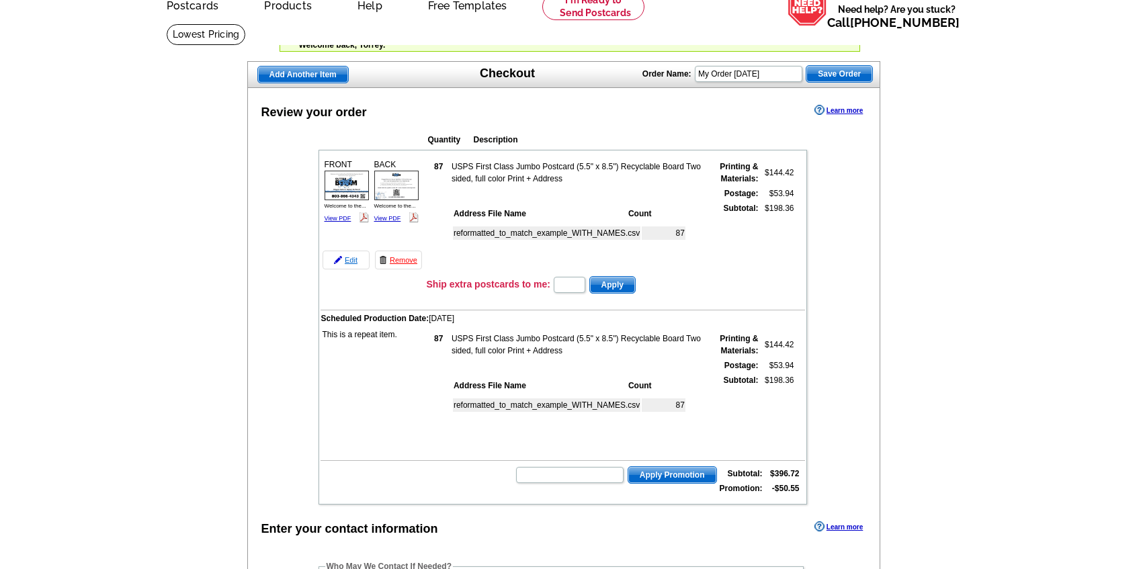 This screenshot has height=569, width=1139. I want to click on div: Review your order, so click(314, 112).